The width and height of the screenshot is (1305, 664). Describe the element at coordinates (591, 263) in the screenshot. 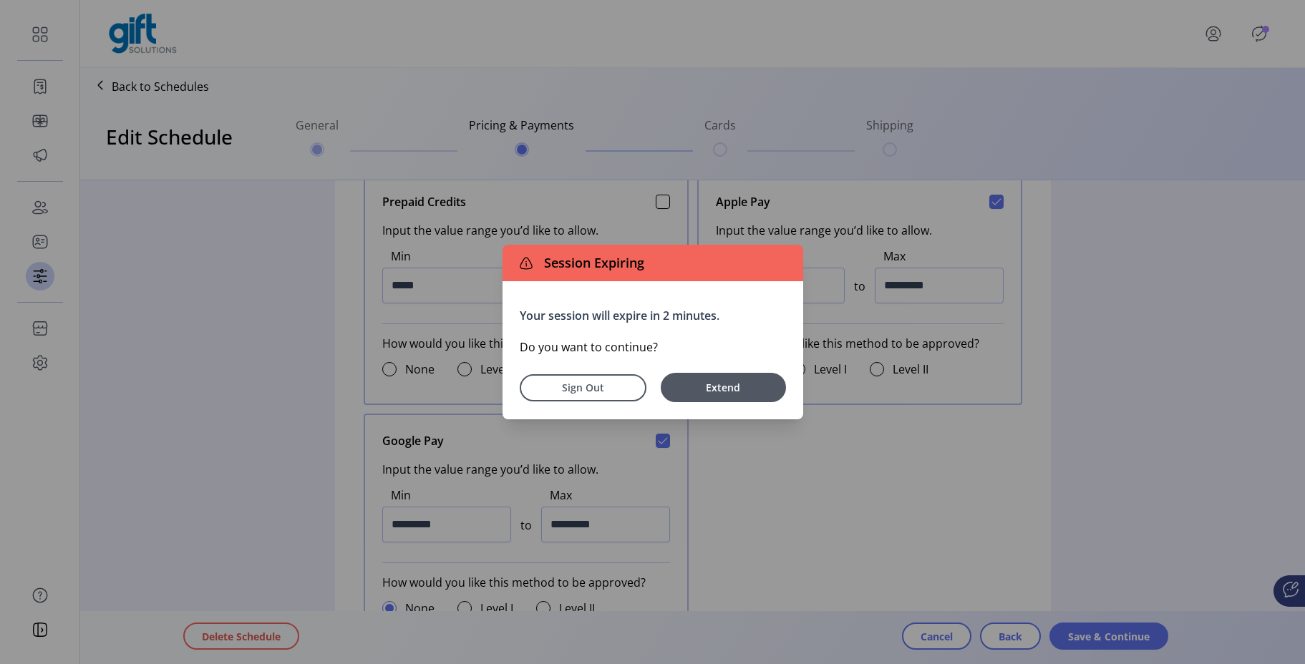

I see `span: Session Expiring` at that location.